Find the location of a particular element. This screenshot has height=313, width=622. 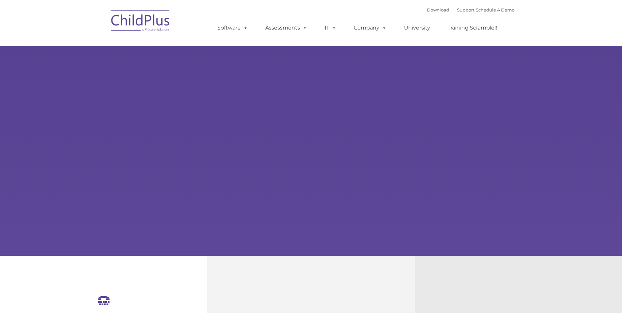

a: University is located at coordinates (417, 28).